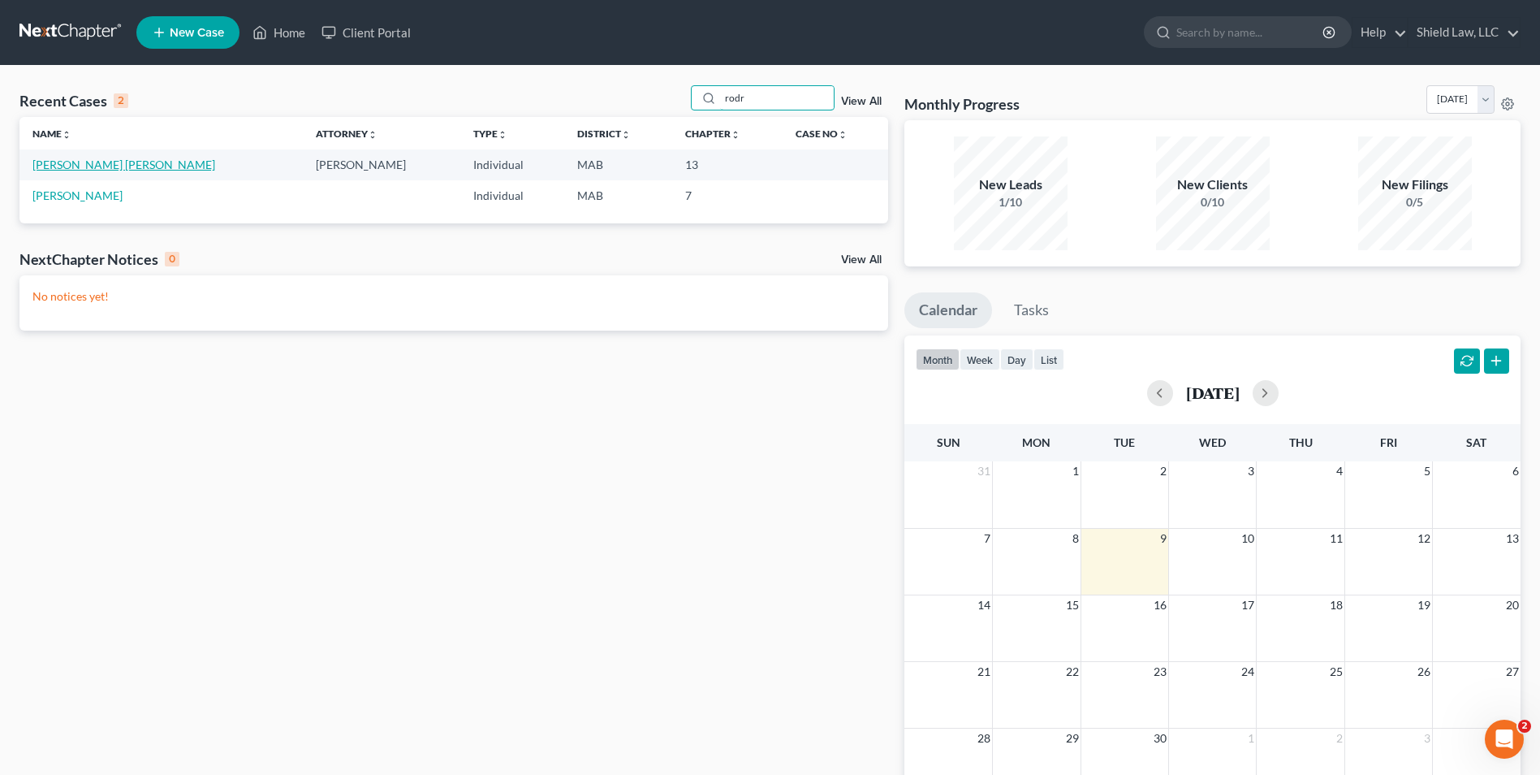  Describe the element at coordinates (1073, 738) in the screenshot. I see `span: 29` at that location.